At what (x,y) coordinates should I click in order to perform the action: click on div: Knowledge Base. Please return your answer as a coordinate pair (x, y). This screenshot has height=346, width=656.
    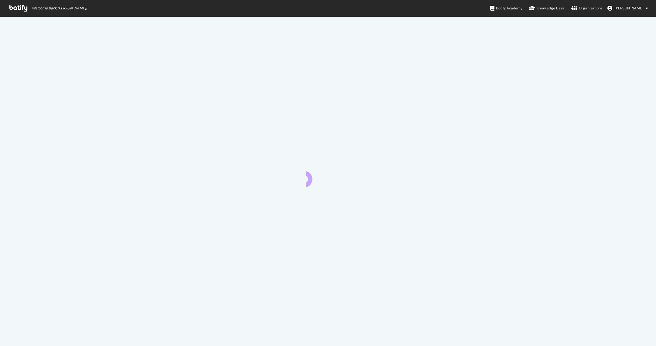
    Looking at the image, I should click on (547, 8).